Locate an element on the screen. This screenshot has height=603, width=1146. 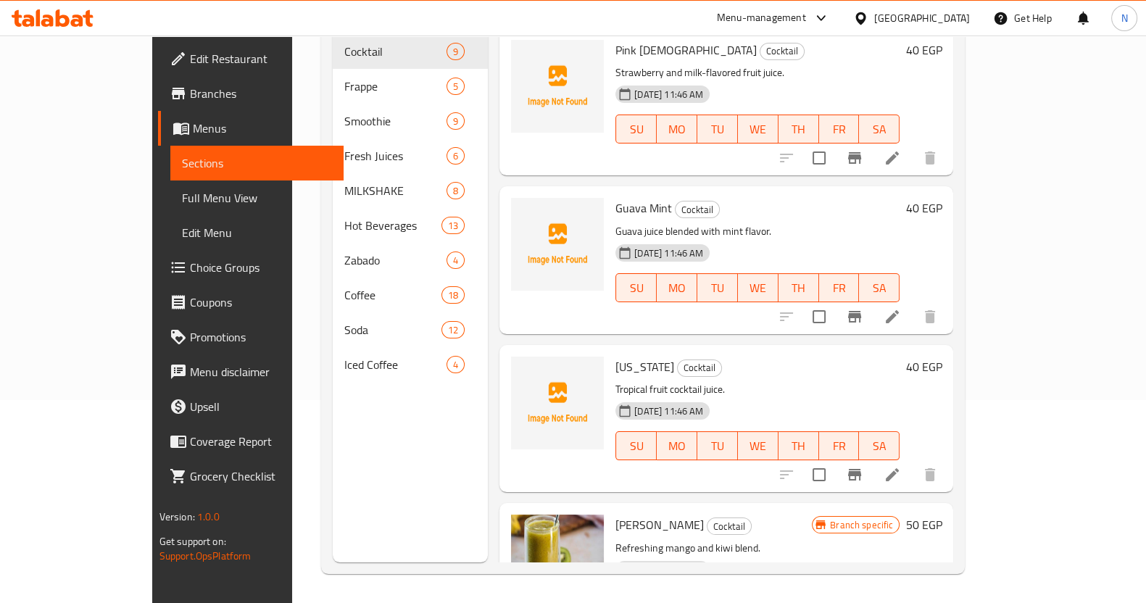
span: Coverage Report is located at coordinates (261, 442).